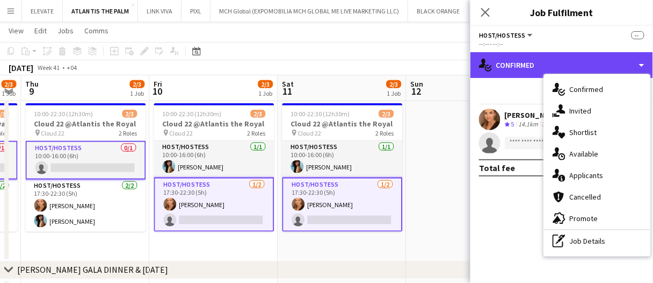 This screenshot has height=283, width=653. What do you see at coordinates (562, 12) in the screenshot?
I see `h3: Job Fulfilment` at bounding box center [562, 12].